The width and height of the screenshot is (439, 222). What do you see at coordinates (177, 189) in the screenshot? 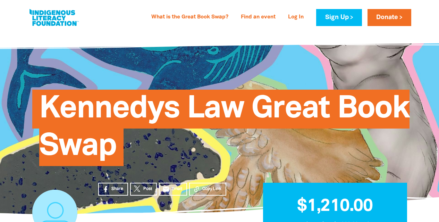
I see `span: Email` at bounding box center [177, 189].